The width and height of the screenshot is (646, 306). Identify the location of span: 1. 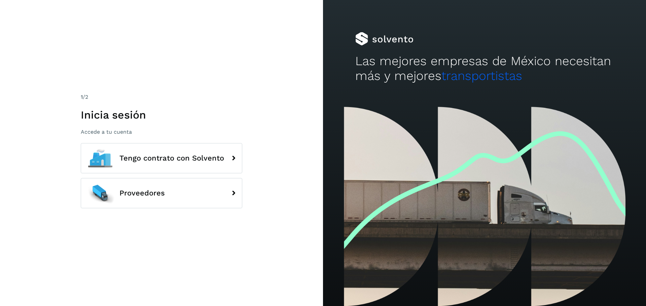
(82, 97).